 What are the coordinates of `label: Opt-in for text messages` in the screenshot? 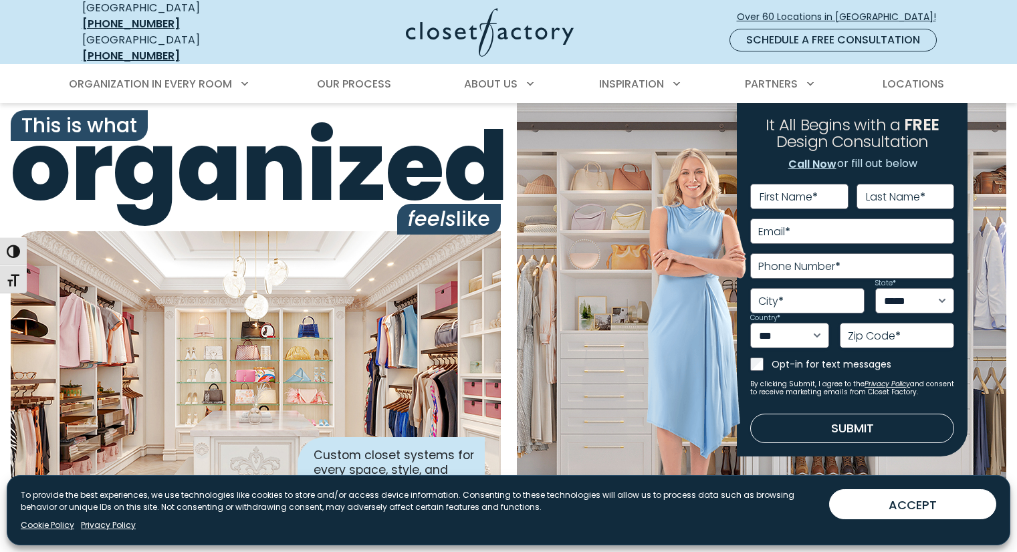 It's located at (862, 364).